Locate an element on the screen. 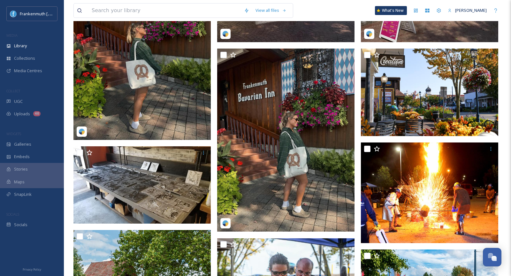 The width and height of the screenshot is (511, 276). img: ORS_3487 (1).jpg is located at coordinates (430, 92).